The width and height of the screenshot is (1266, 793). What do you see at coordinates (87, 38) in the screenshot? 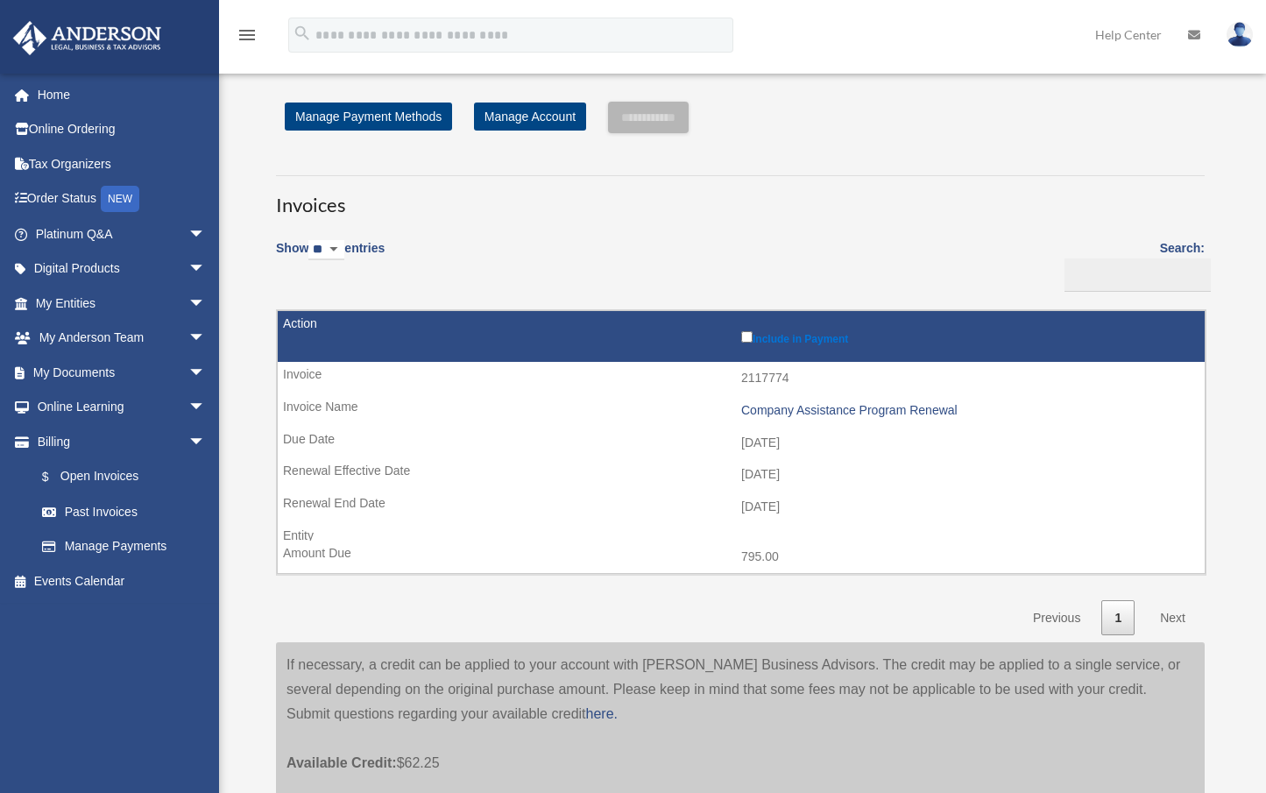
I see `img: Anderson Advisors Platinum Portal` at bounding box center [87, 38].